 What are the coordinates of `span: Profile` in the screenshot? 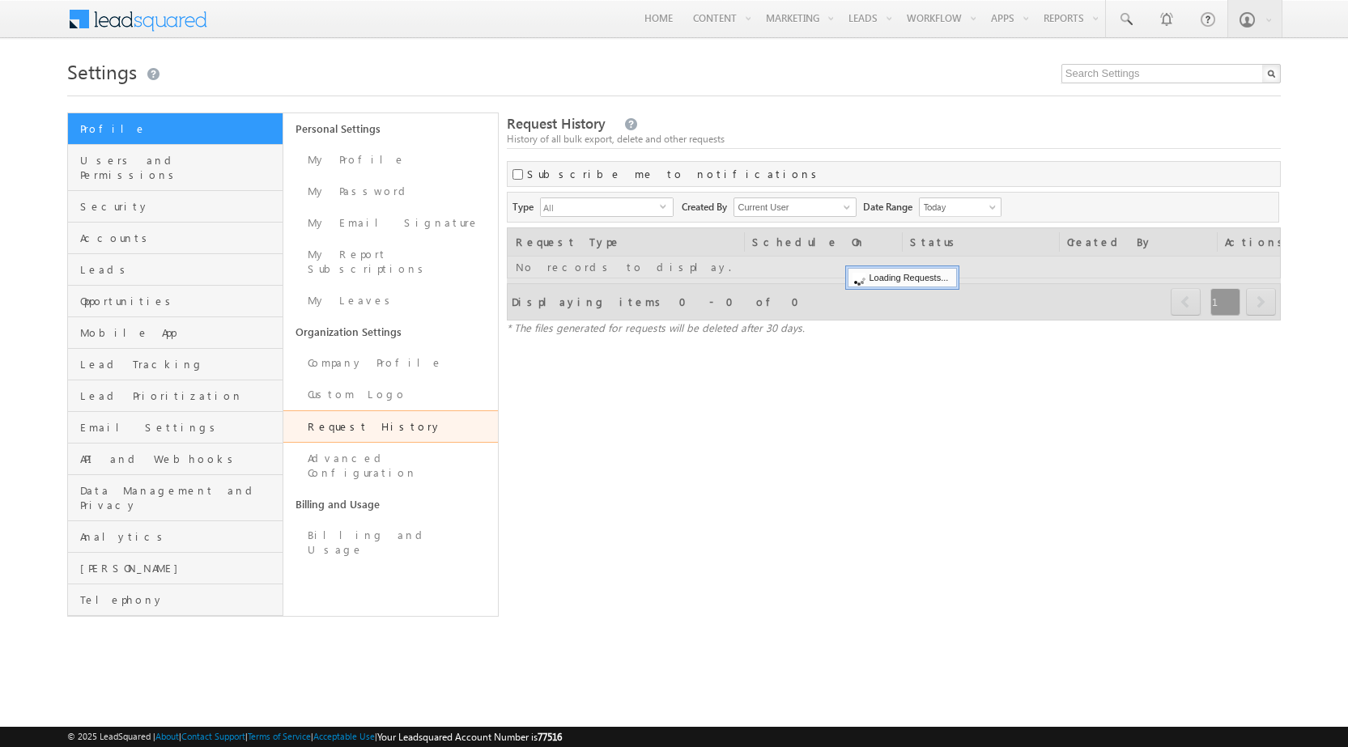 It's located at (179, 129).